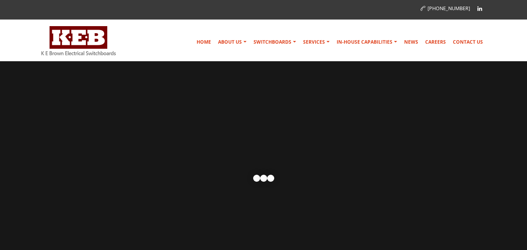 The width and height of the screenshot is (527, 250). What do you see at coordinates (436, 42) in the screenshot?
I see `a: Careers` at bounding box center [436, 42].